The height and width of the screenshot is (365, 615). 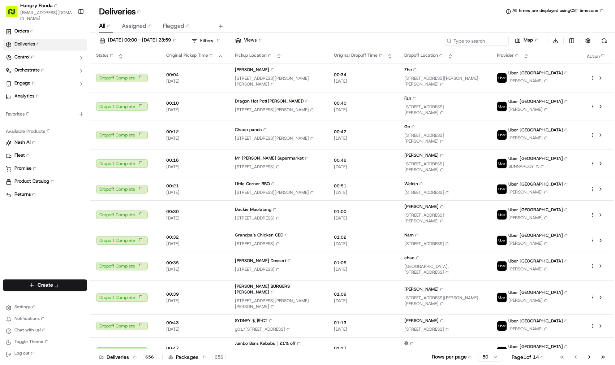 What do you see at coordinates (252, 131) in the screenshot?
I see `span: Chaco panda` at bounding box center [252, 131].